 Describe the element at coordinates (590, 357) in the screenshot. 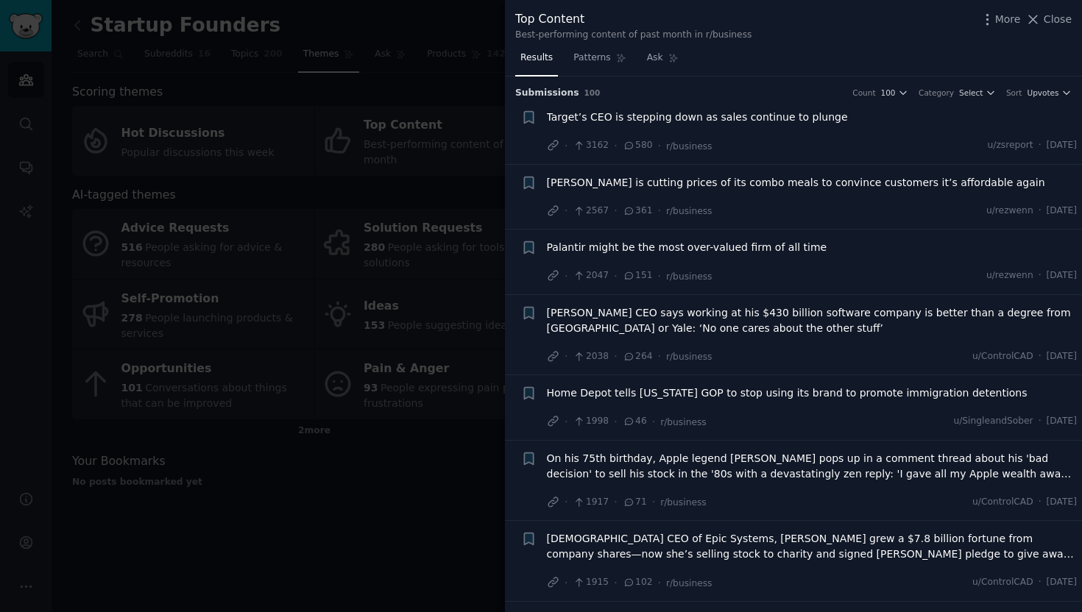

I see `span: 2038` at that location.